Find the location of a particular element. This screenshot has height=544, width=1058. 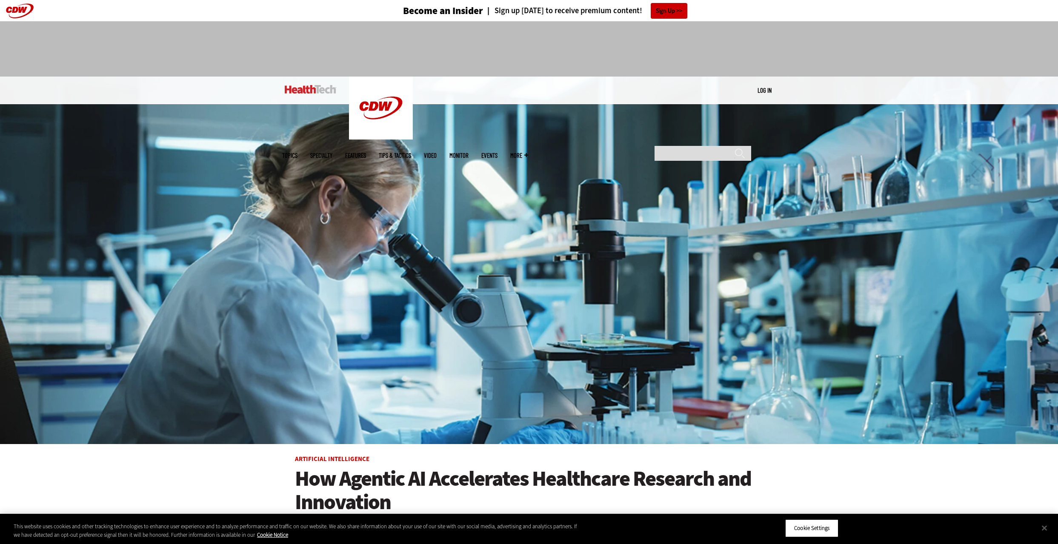

a: Log in is located at coordinates (764, 90).